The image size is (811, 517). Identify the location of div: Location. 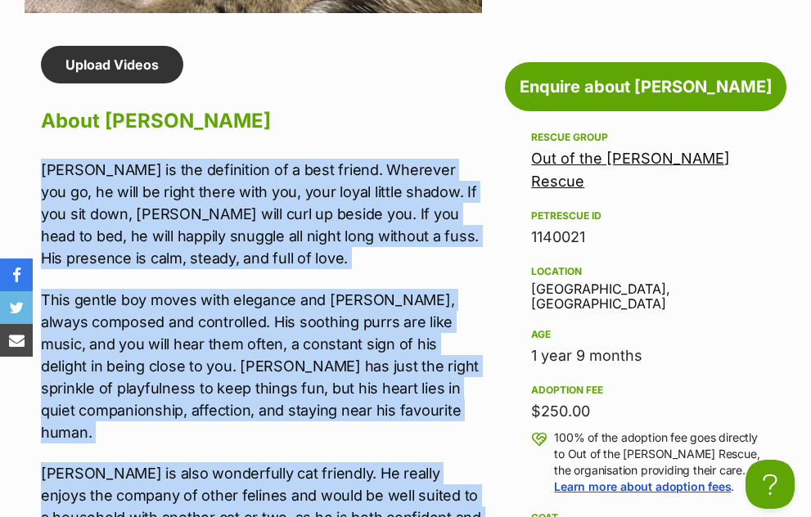
(646, 272).